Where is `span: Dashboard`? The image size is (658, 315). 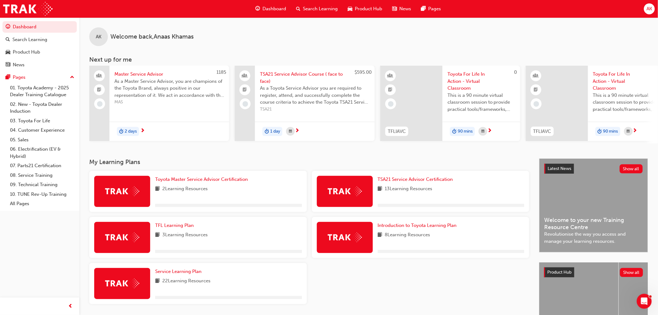 span: Dashboard is located at coordinates (275, 9).